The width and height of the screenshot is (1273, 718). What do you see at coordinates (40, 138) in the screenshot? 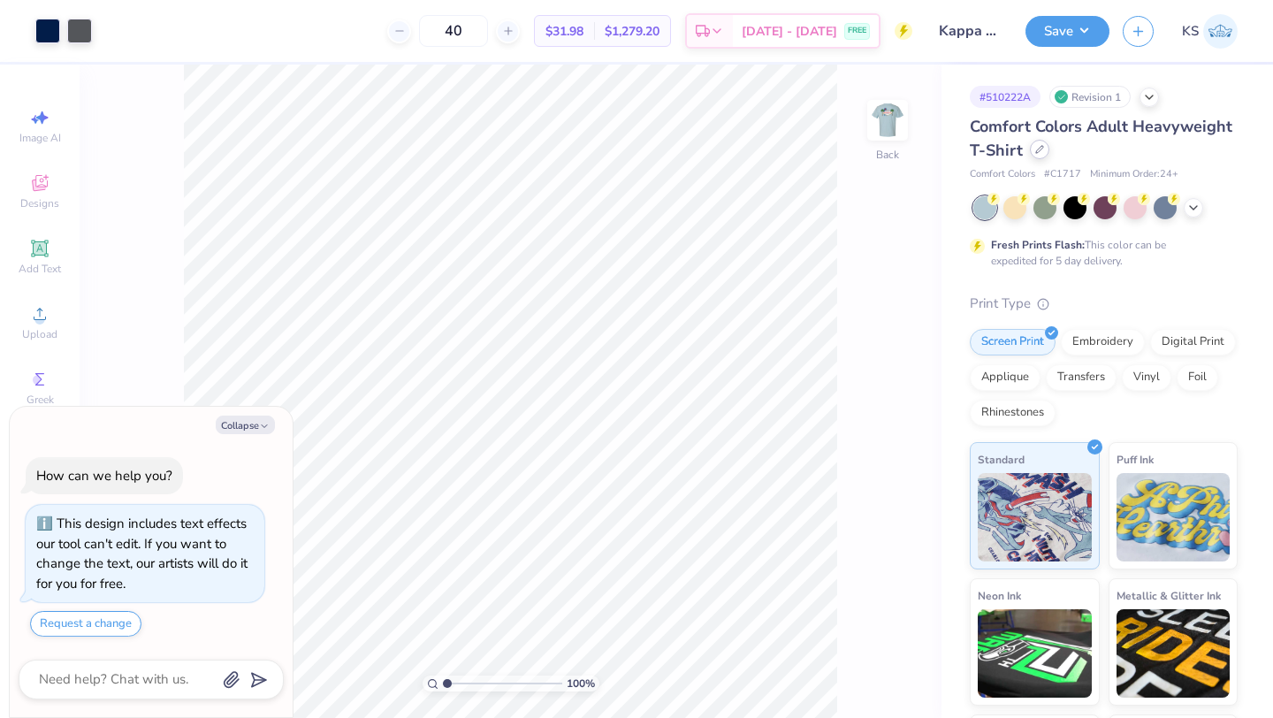
I see `span: Image AI` at bounding box center [40, 138].